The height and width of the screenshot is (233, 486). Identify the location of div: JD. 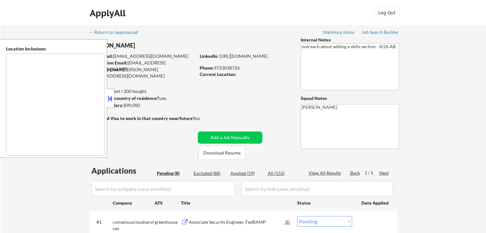
(288, 222).